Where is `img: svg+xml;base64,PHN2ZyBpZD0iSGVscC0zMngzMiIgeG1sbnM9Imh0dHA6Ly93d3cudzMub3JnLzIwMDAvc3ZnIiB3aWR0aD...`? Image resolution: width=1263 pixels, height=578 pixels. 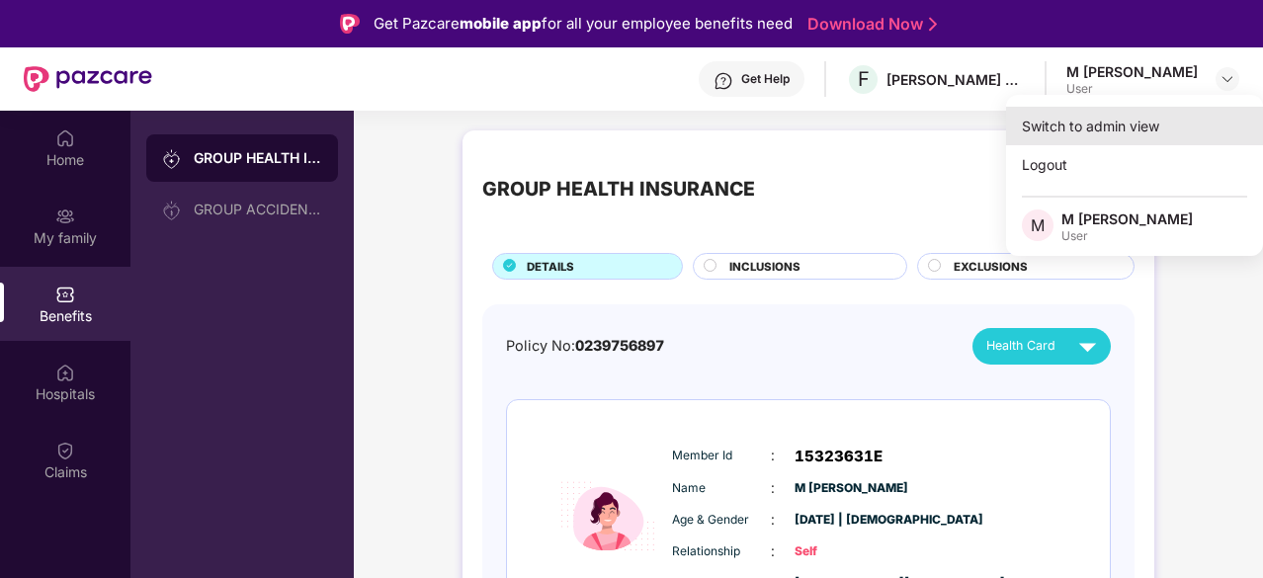
img: svg+xml;base64,PHN2ZyBpZD0iSGVscC0zMngzMiIgeG1sbnM9Imh0dHA6Ly93d3cudzMub3JnLzIwMDAvc3ZnIiB3aWR0aD... is located at coordinates (724, 81).